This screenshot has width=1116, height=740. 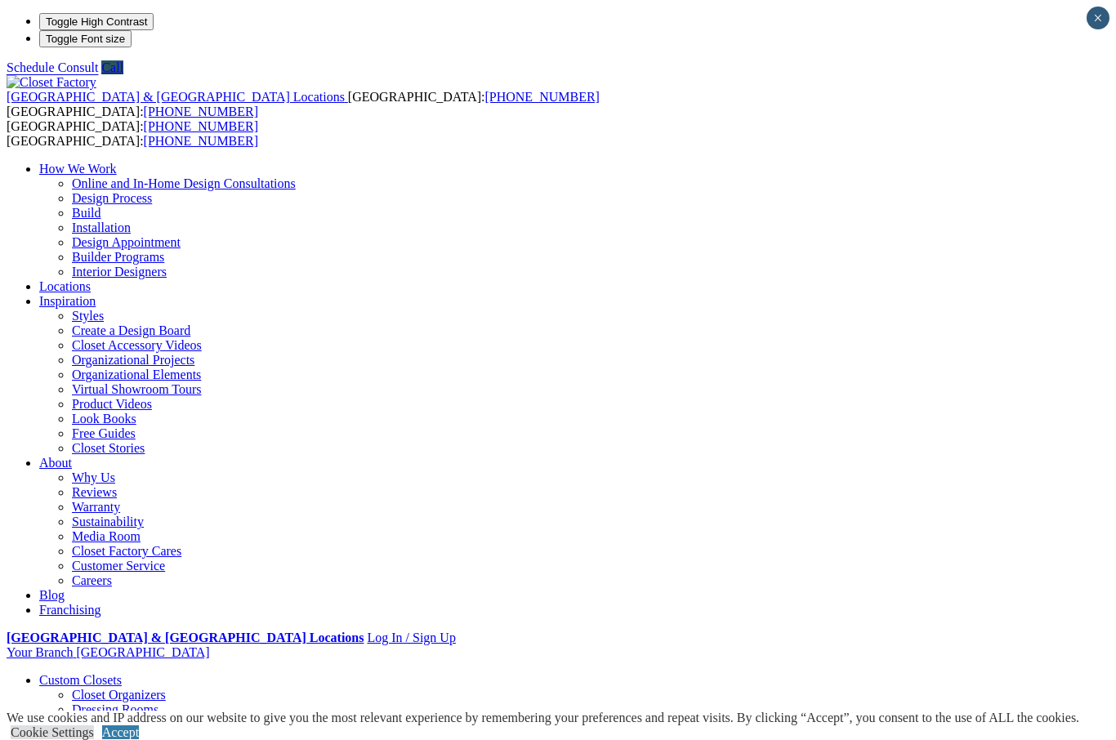 What do you see at coordinates (136, 345) in the screenshot?
I see `a: Closet Accessory Videos` at bounding box center [136, 345].